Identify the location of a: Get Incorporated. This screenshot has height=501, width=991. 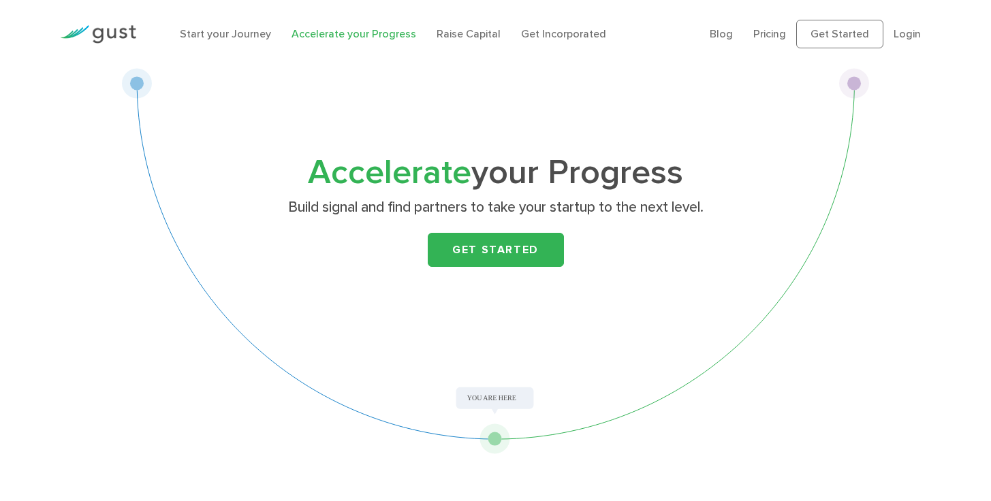
(563, 33).